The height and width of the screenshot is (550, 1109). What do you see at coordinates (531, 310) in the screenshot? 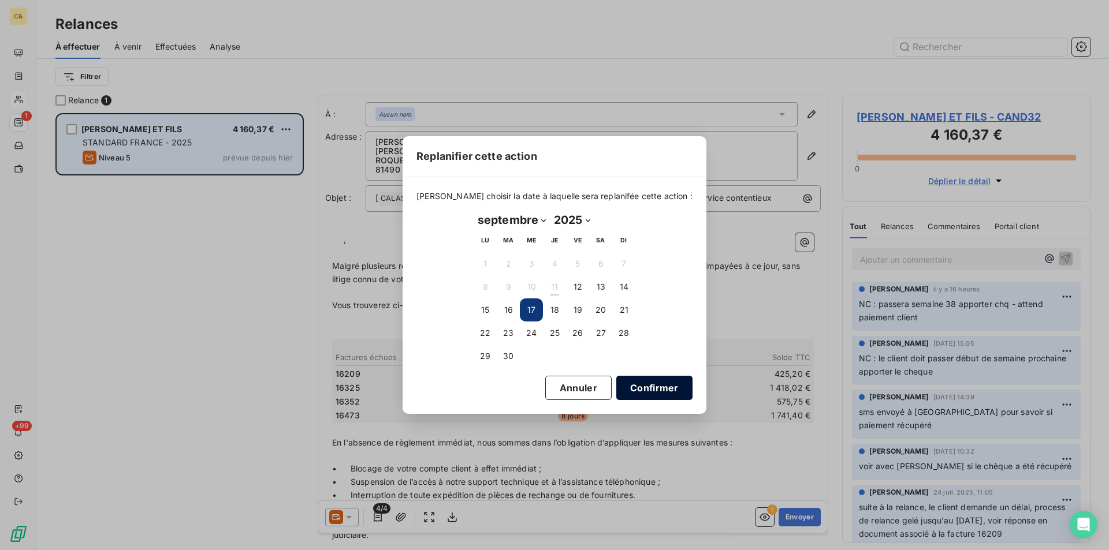
I see `button: 17` at bounding box center [531, 310].